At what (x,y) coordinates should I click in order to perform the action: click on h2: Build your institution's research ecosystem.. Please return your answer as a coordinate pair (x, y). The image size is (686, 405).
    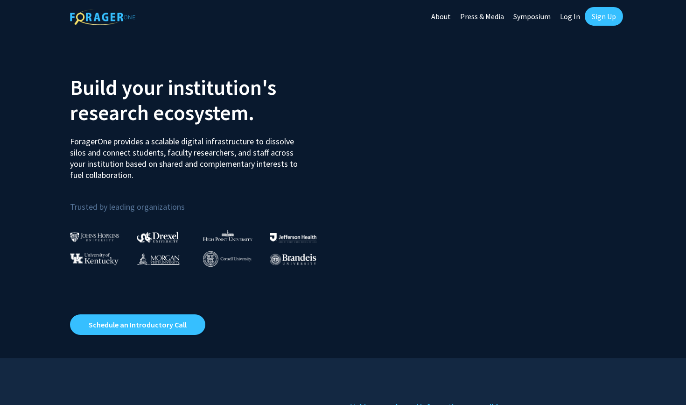
    Looking at the image, I should click on (203, 100).